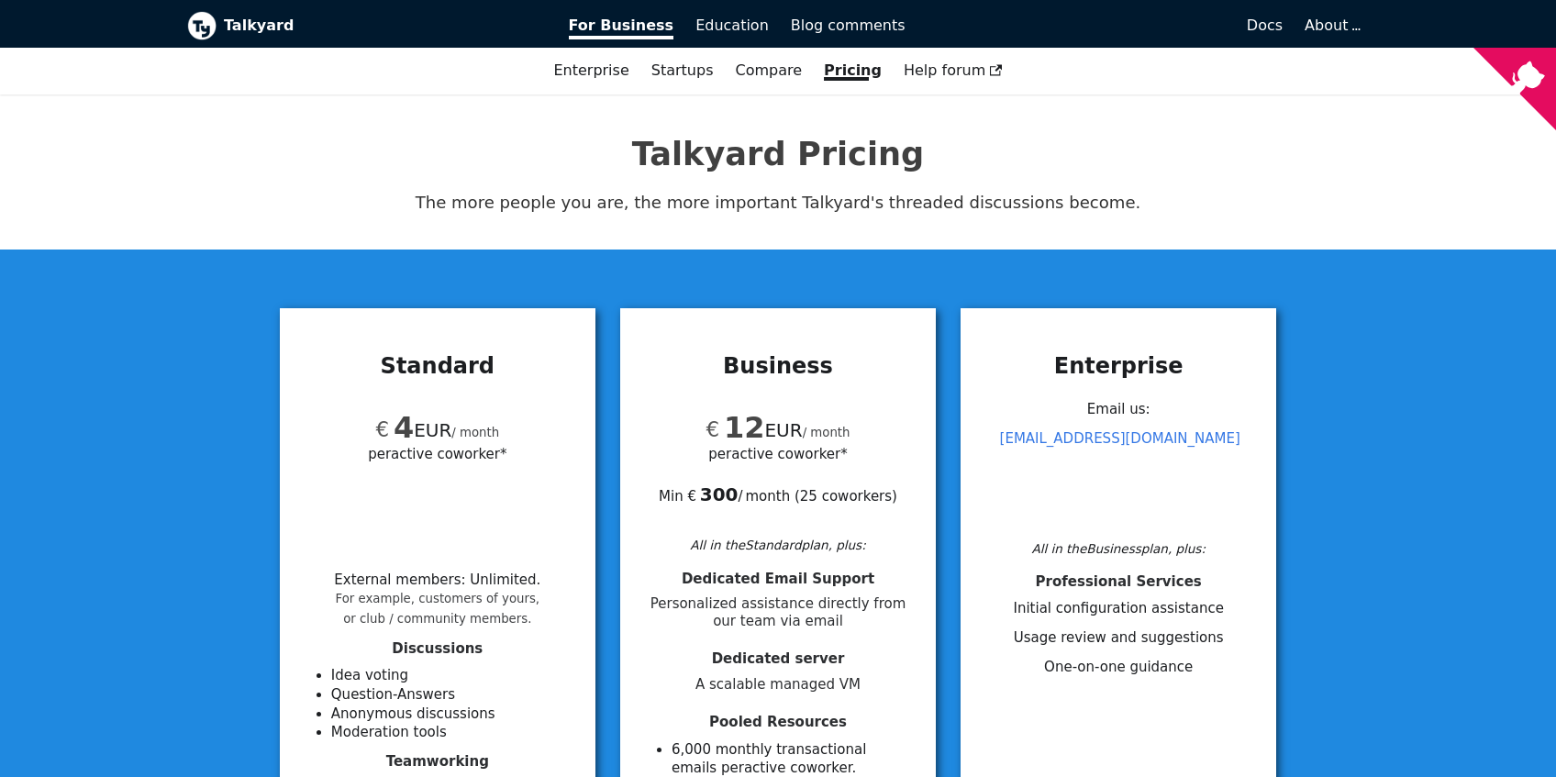 The image size is (1556, 777). I want to click on h4: Discussions, so click(438, 649).